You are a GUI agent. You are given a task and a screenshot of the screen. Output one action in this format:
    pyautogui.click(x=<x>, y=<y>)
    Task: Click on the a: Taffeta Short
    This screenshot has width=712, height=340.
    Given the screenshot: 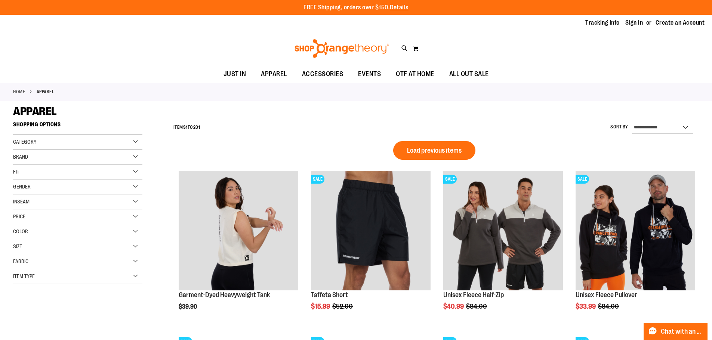 What is the action you would take?
    pyautogui.click(x=329, y=295)
    